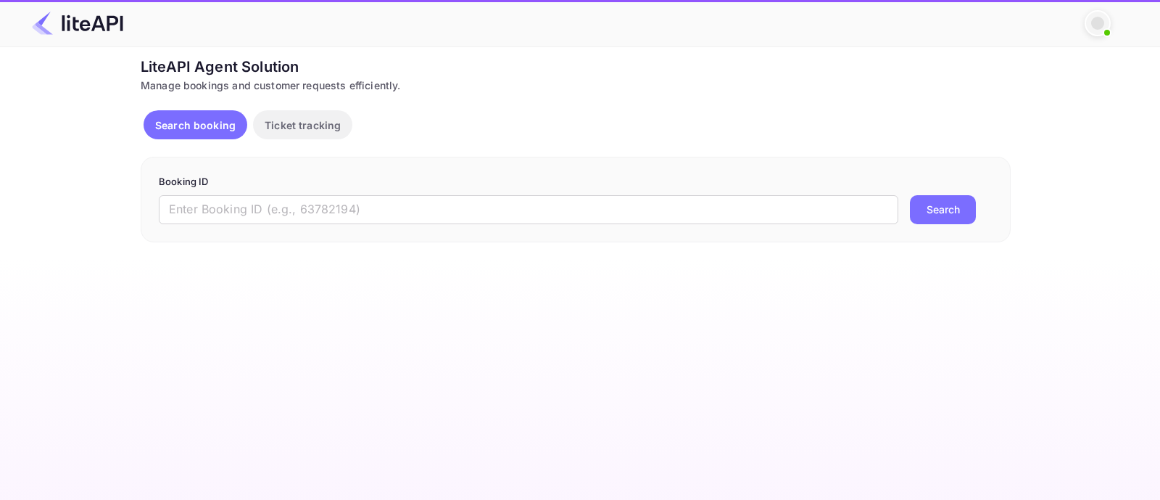  I want to click on button: Search, so click(943, 210).